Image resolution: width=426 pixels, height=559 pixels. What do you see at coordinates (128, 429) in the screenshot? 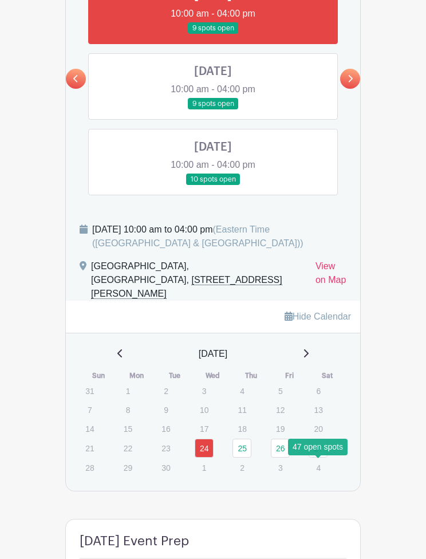
I see `p: 15` at bounding box center [128, 429].